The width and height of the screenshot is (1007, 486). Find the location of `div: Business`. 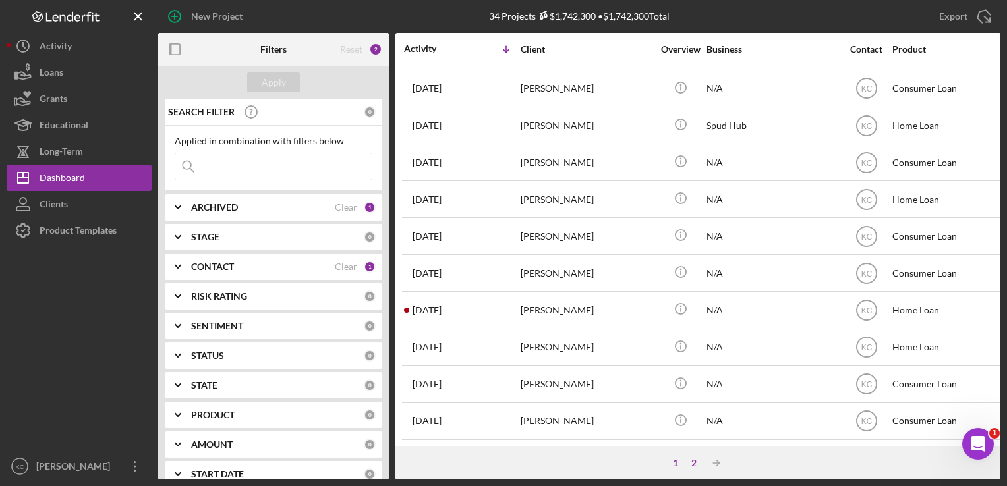

div: Business is located at coordinates (773, 49).